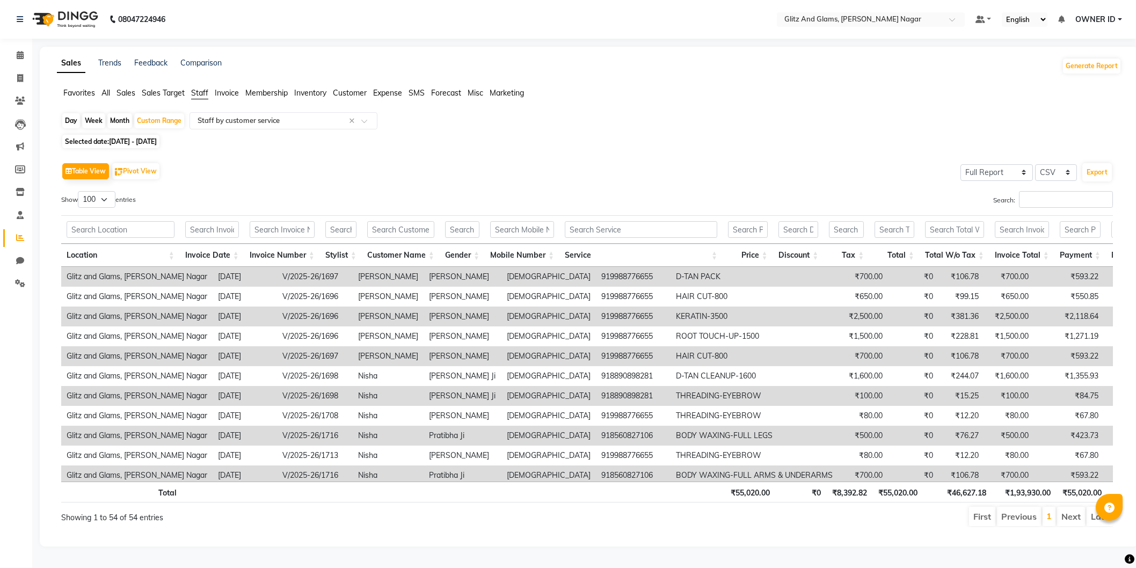 Image resolution: width=1136 pixels, height=568 pixels. Describe the element at coordinates (64, 19) in the screenshot. I see `img: logo` at that location.